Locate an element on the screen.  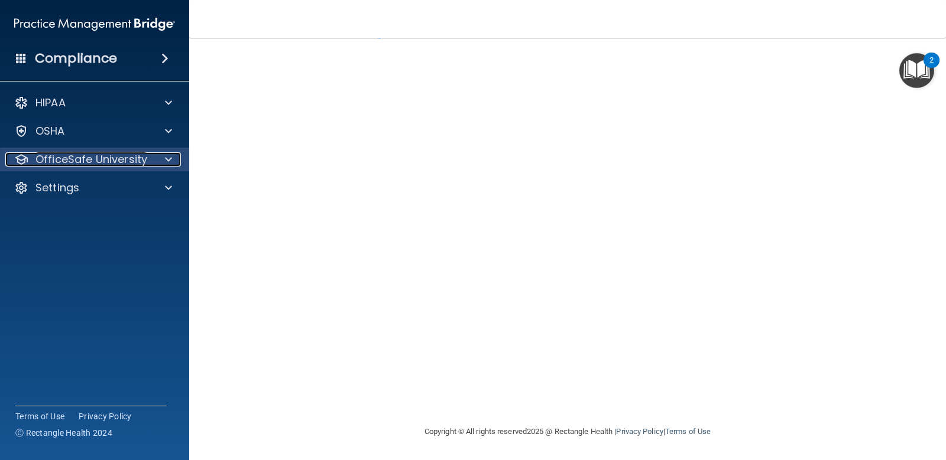
a: OfficeSafe University is located at coordinates (93, 160).